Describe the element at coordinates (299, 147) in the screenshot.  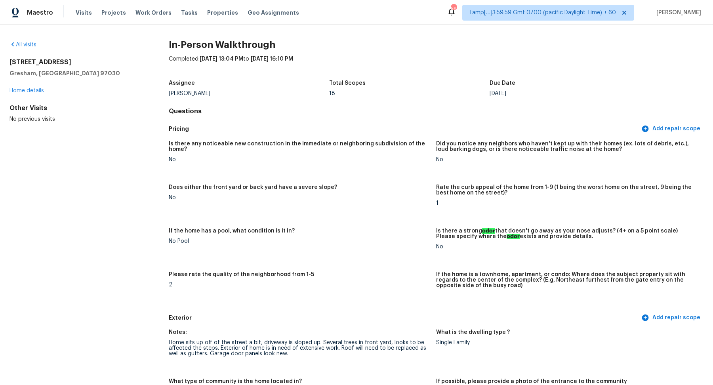
I see `h5: Is there any noticeable new construction in the immediate or neighboring subdivision of the home?` at that location.